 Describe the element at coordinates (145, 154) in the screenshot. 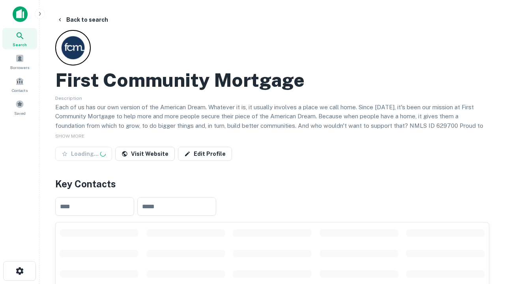

I see `a: Visit Website` at that location.